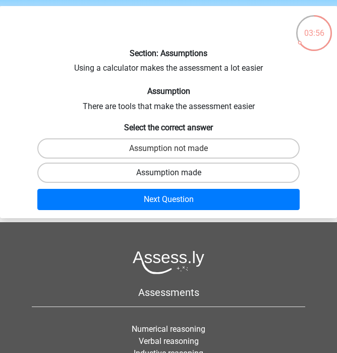 The height and width of the screenshot is (353, 337). Describe the element at coordinates (169, 292) in the screenshot. I see `h5: Assessments` at that location.